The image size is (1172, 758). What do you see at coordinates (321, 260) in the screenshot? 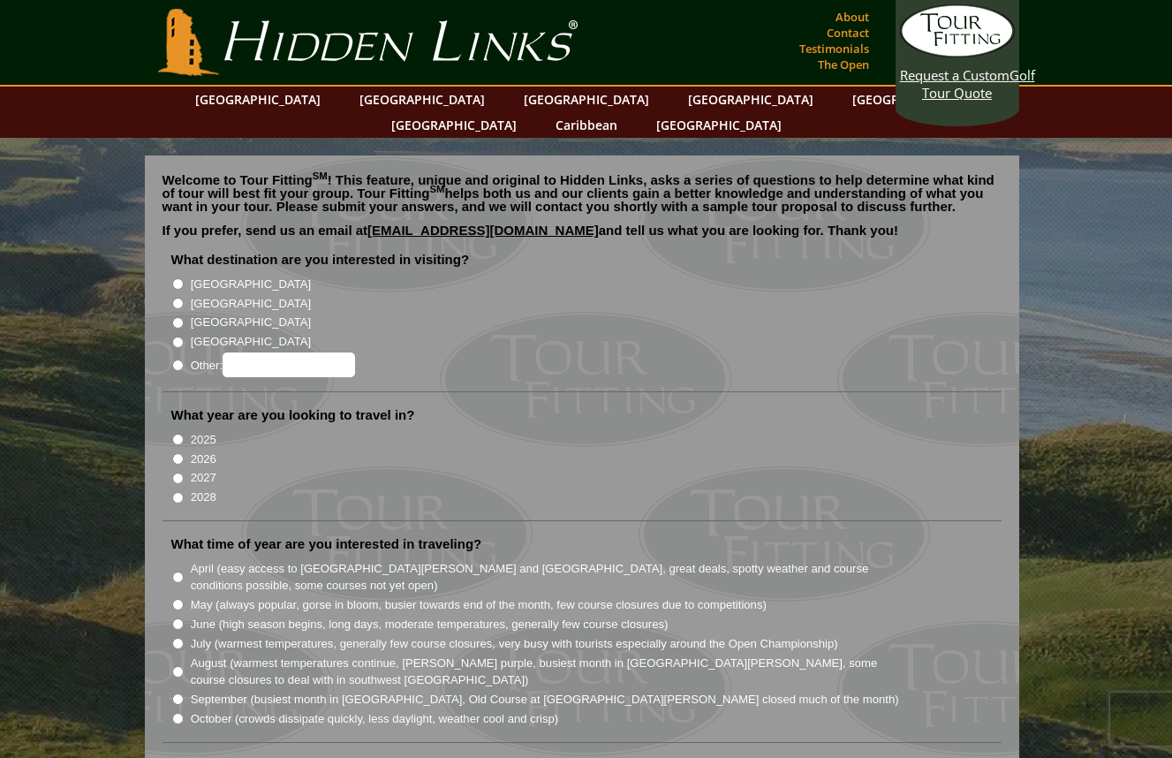
I see `label: What destination are you interested in visiting?` at bounding box center [321, 260].